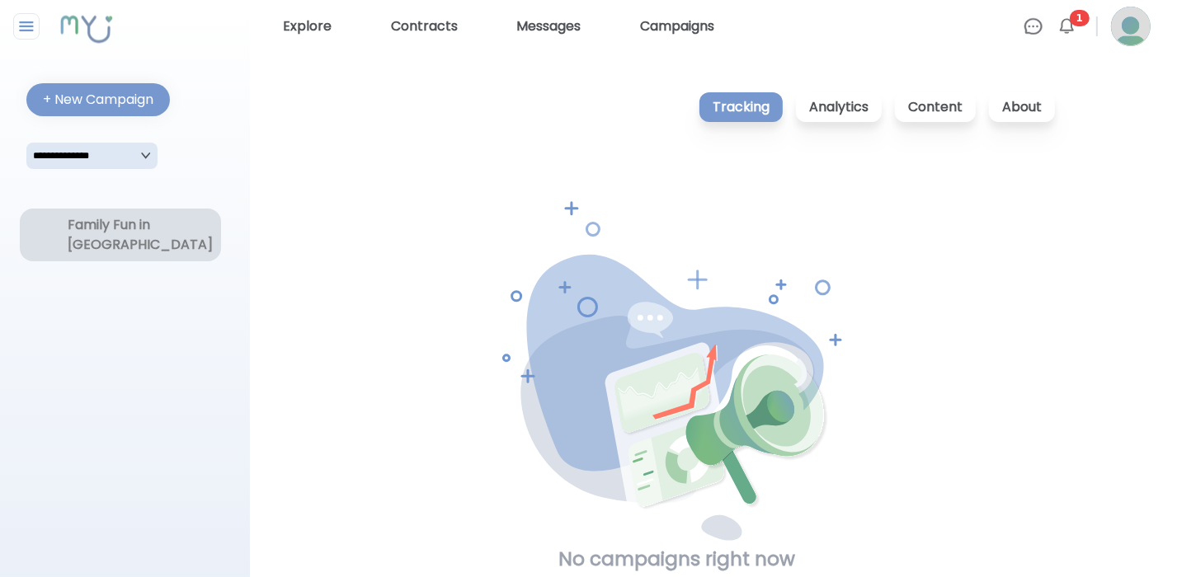 This screenshot has height=577, width=1177. What do you see at coordinates (740, 107) in the screenshot?
I see `p: Tracking` at bounding box center [740, 107].